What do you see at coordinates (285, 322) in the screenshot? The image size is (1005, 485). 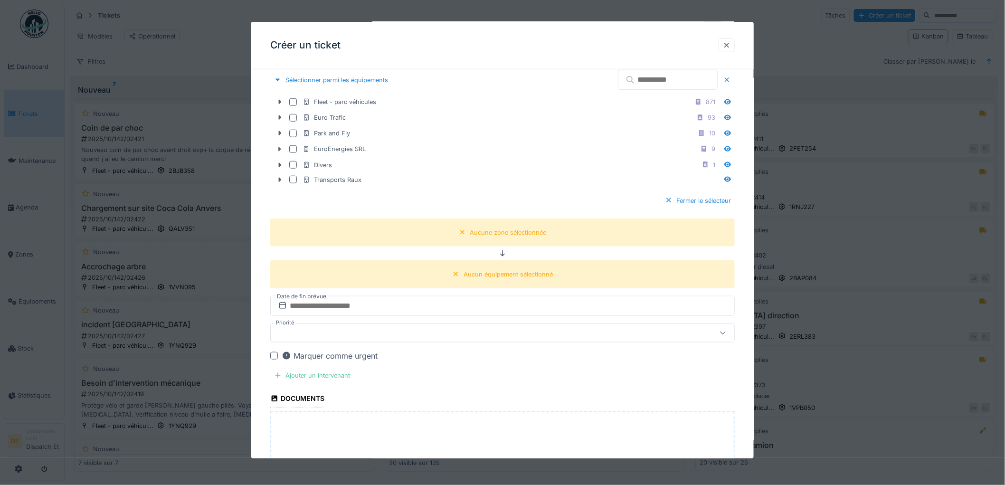 I see `label: Priorité` at bounding box center [285, 322].